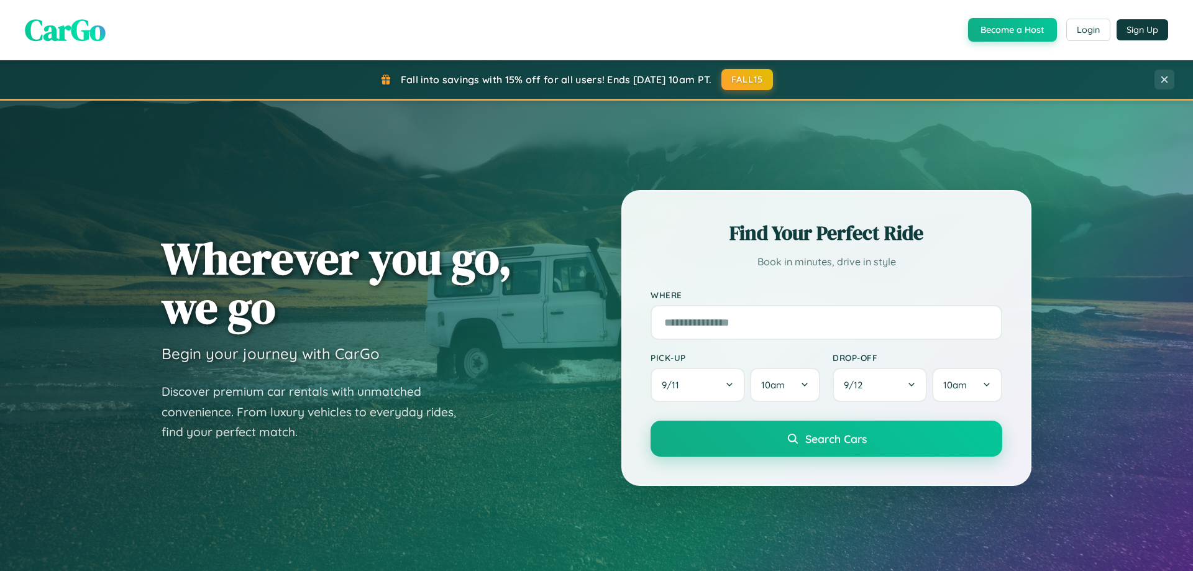  What do you see at coordinates (826, 439) in the screenshot?
I see `button: Search Cars` at bounding box center [826, 439].